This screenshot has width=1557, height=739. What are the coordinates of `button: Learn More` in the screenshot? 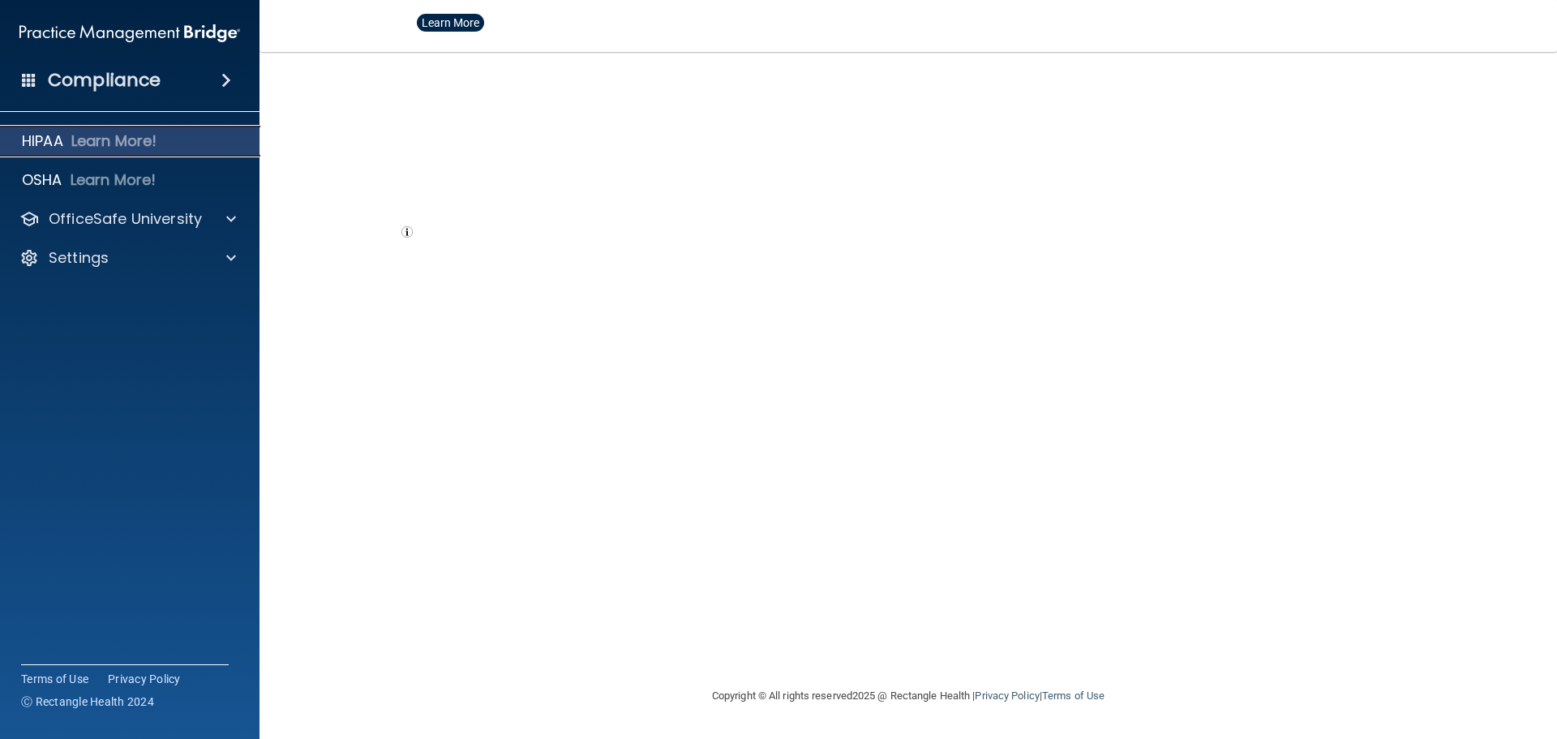 It's located at (450, 23).